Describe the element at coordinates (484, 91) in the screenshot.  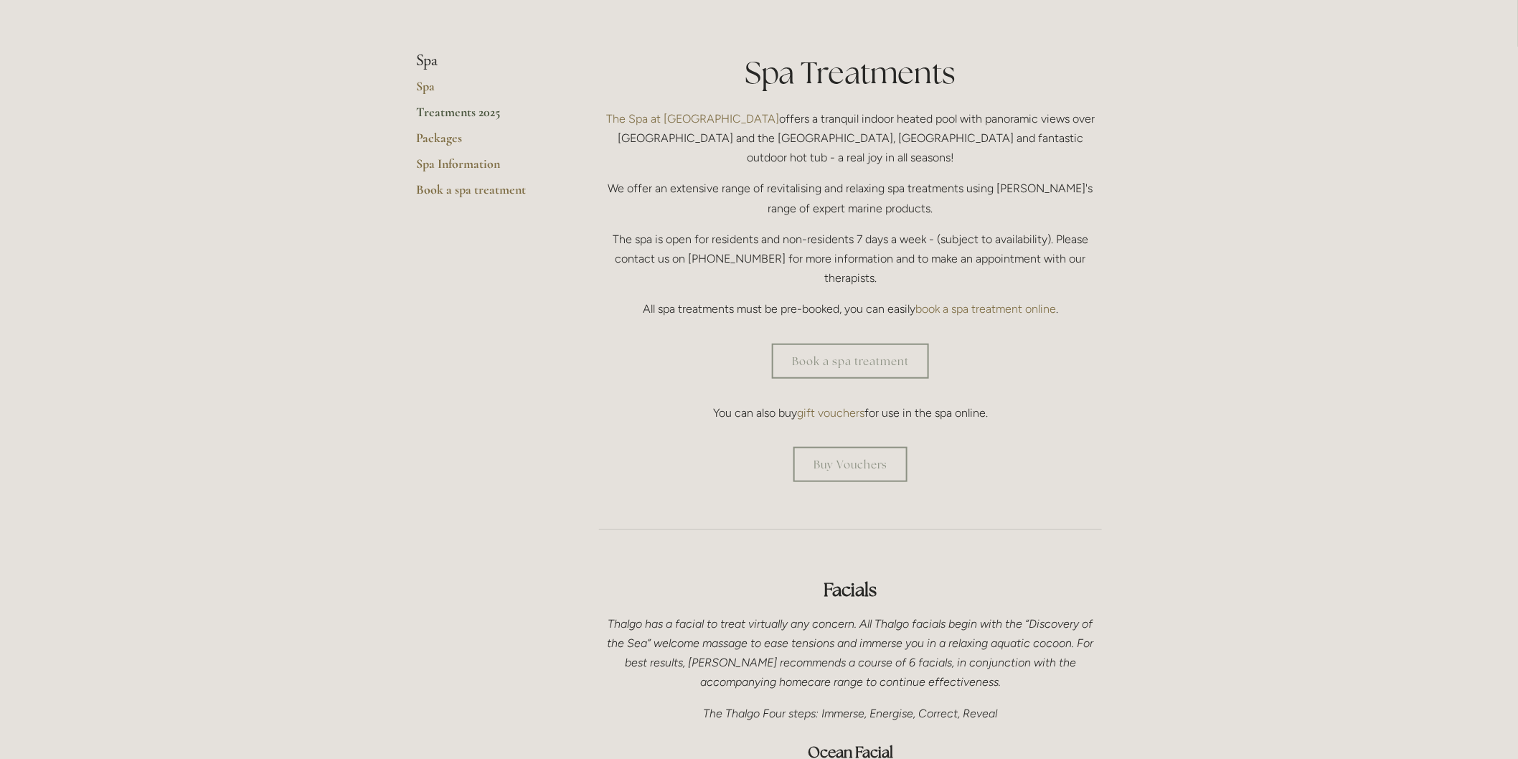
I see `a: Spa` at that location.